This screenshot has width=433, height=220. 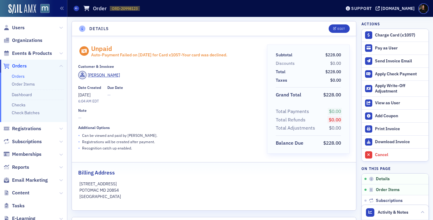 What do you see at coordinates (22, 154) in the screenshot?
I see `a: Memberships` at bounding box center [22, 154].